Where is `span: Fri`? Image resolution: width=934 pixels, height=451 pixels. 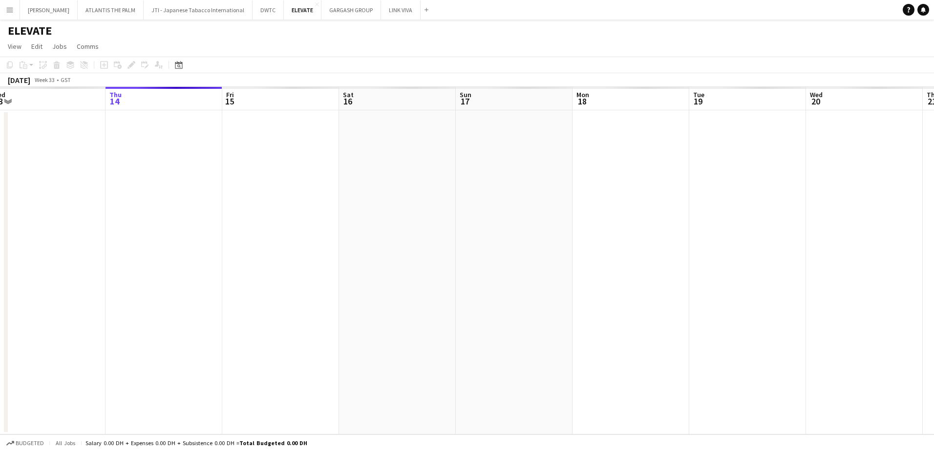 span: Fri is located at coordinates (230, 95).